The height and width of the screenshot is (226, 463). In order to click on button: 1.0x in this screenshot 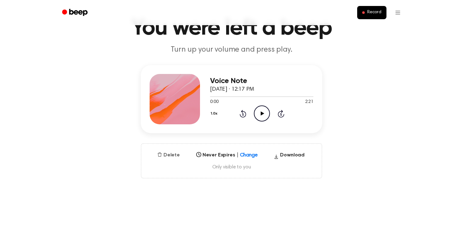, I will do `click(215, 114)`.